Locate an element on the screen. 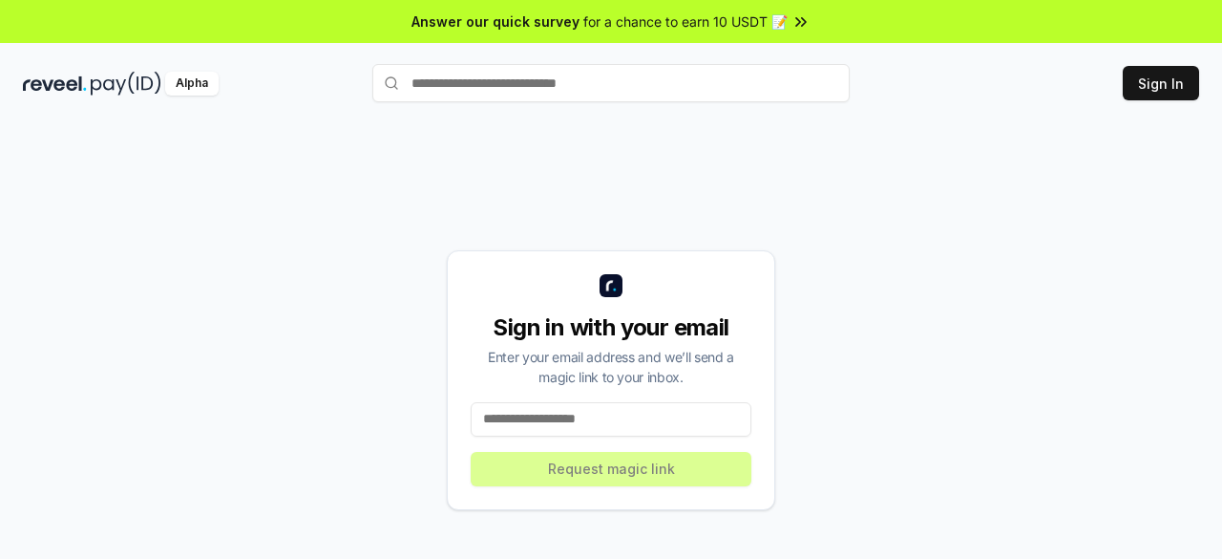 This screenshot has width=1222, height=559. button: Sign In is located at coordinates (1161, 83).